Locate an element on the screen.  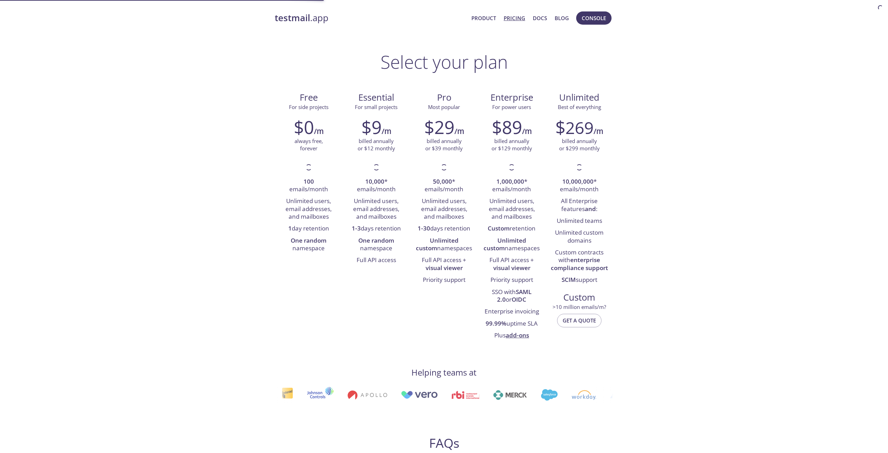
strong: 10,000,000 is located at coordinates (578, 181).